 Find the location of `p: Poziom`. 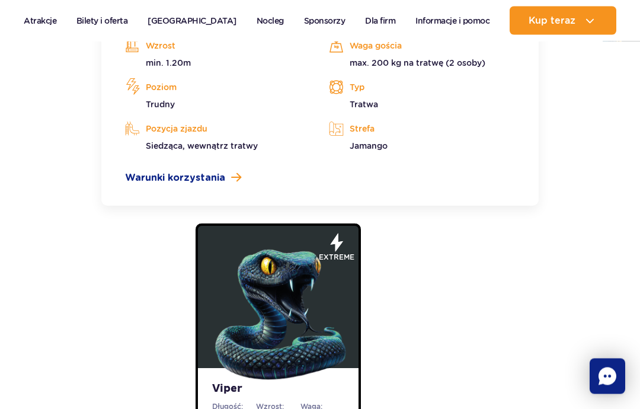

p: Poziom is located at coordinates (218, 88).